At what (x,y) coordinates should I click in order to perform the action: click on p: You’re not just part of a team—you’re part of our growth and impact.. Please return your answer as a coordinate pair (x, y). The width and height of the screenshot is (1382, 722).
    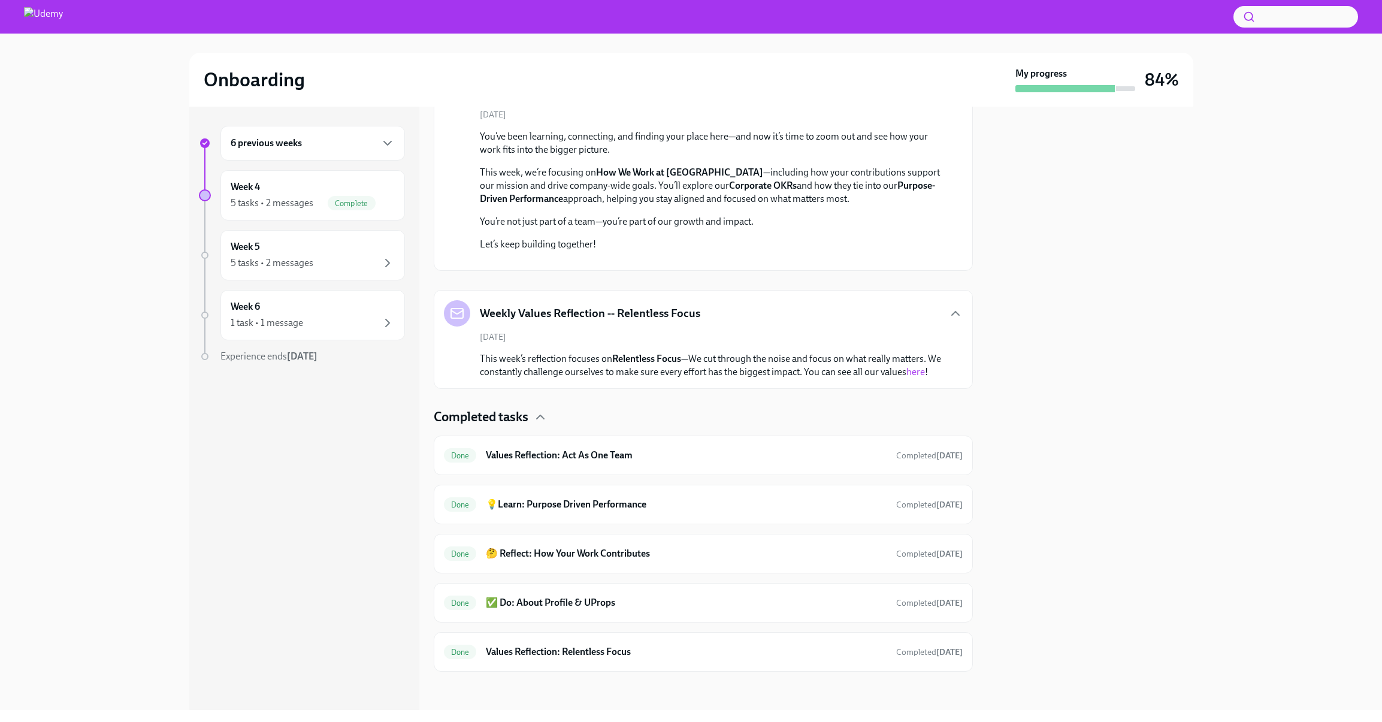
    Looking at the image, I should click on (712, 222).